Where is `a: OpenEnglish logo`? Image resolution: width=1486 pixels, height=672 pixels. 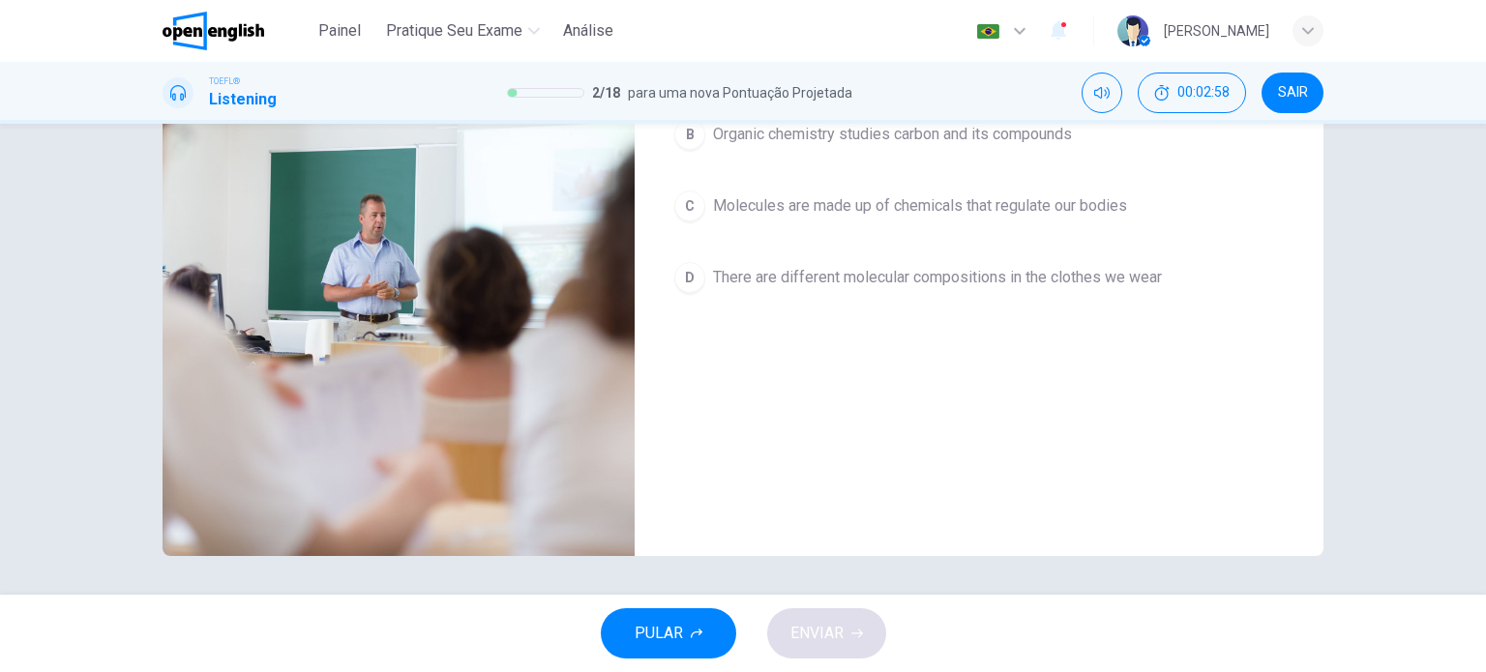
a: OpenEnglish logo is located at coordinates (235, 31).